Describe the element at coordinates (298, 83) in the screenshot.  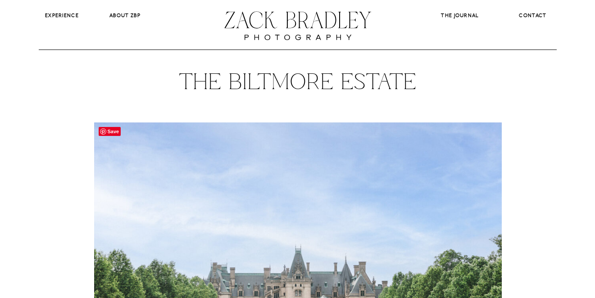
I see `h1: The Biltmore Estate` at that location.